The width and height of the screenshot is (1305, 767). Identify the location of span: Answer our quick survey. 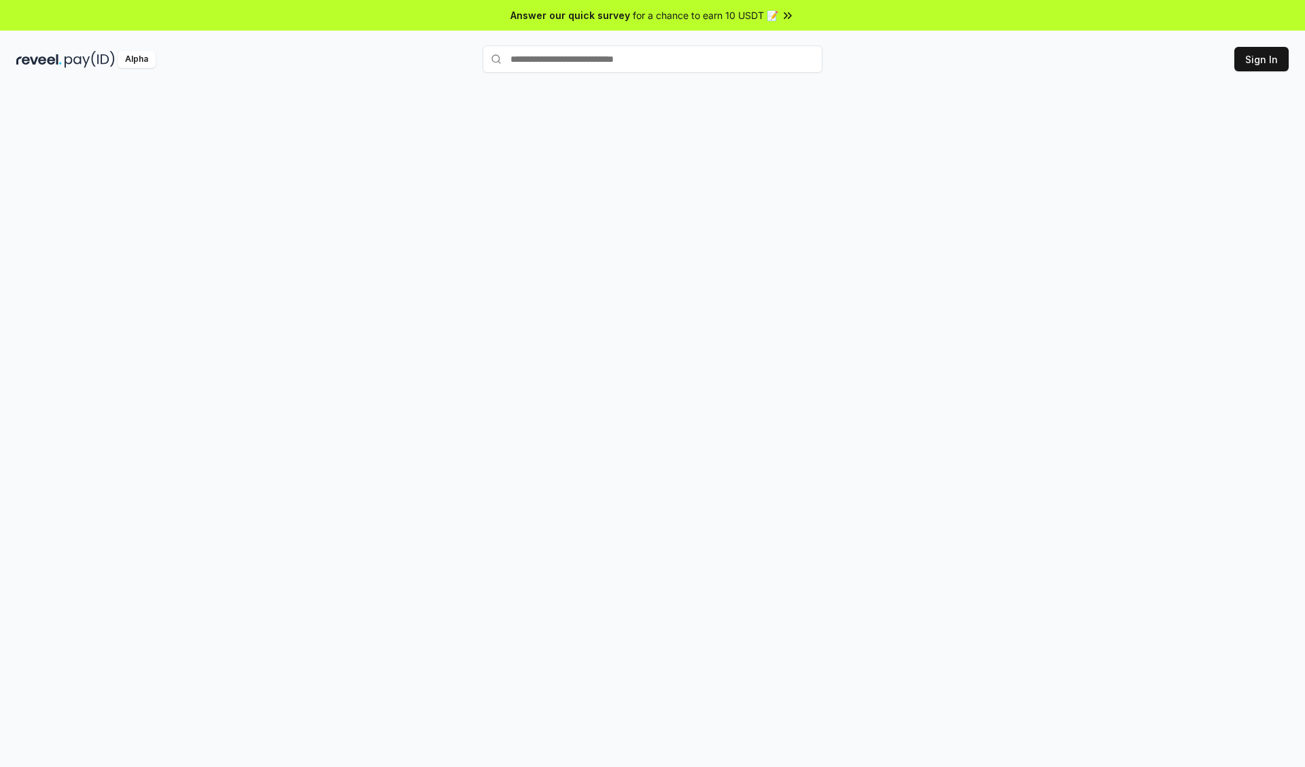
(570, 15).